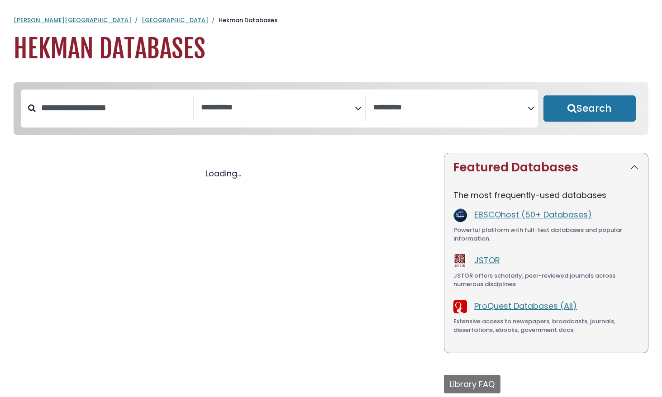 The height and width of the screenshot is (397, 662). Describe the element at coordinates (590, 109) in the screenshot. I see `button: Submit for Search Results` at that location.